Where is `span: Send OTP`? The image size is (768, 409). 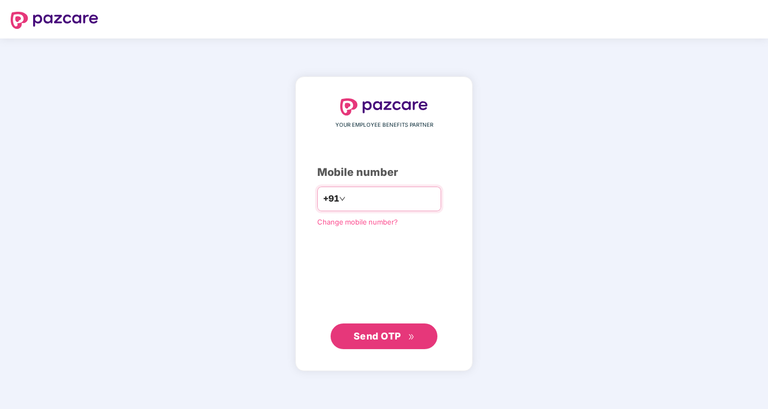 span: Send OTP is located at coordinates (377, 335).